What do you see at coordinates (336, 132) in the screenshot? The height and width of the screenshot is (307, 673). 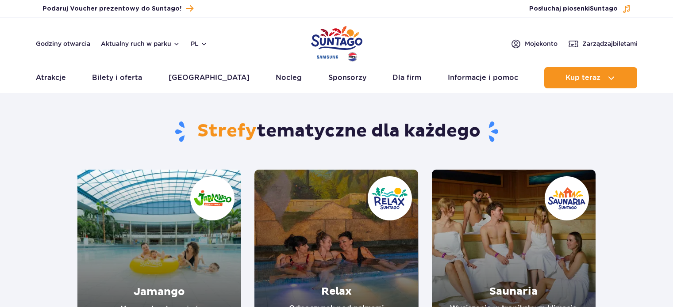 I see `h1: tematyczne dla każdego` at bounding box center [336, 132].